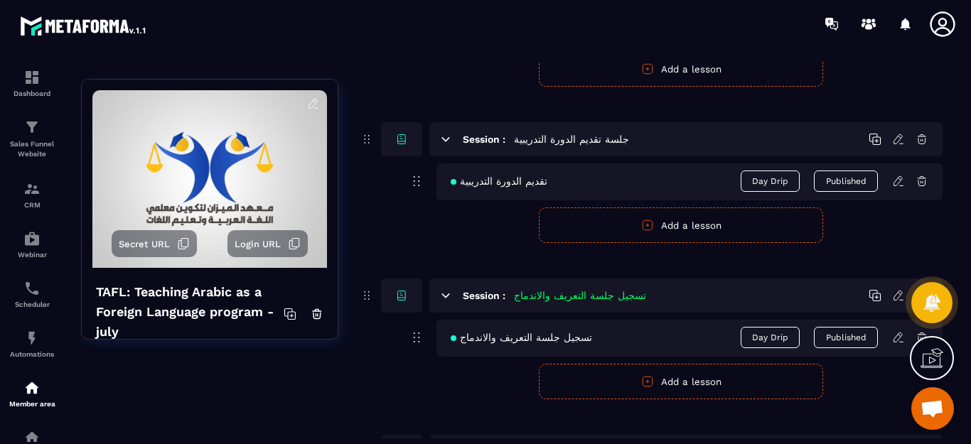  What do you see at coordinates (267, 244) in the screenshot?
I see `button: Login URL` at bounding box center [267, 244].